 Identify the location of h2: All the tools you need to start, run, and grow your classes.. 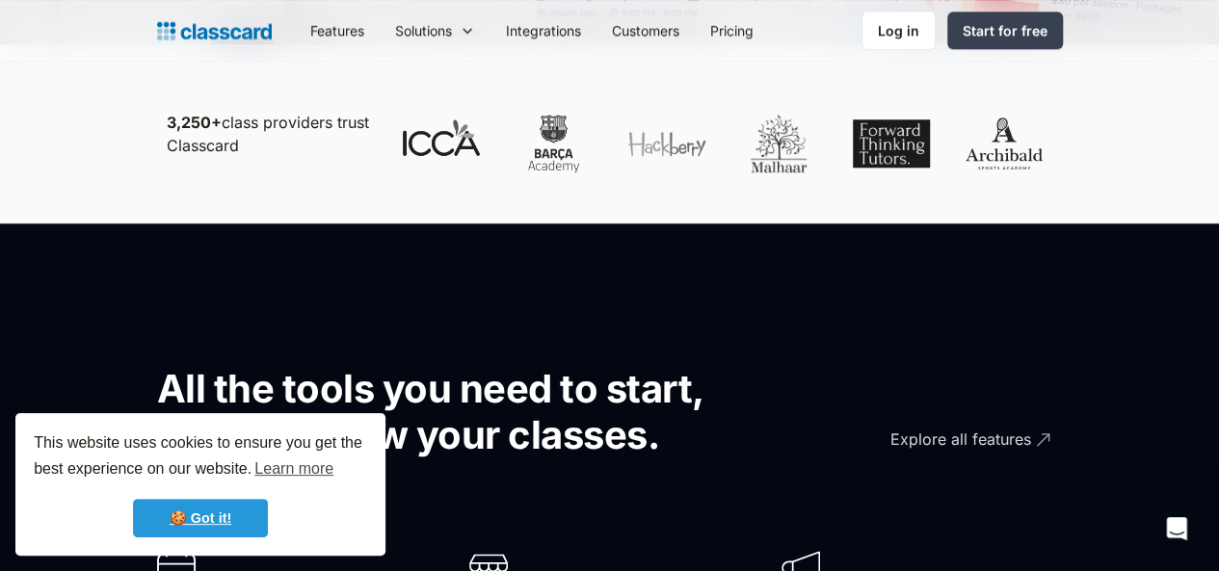
(462, 412).